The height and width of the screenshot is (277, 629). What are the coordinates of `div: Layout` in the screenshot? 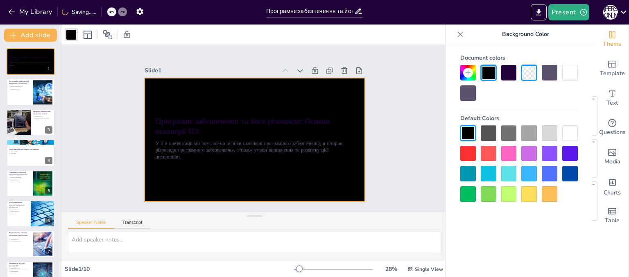 It's located at (88, 35).